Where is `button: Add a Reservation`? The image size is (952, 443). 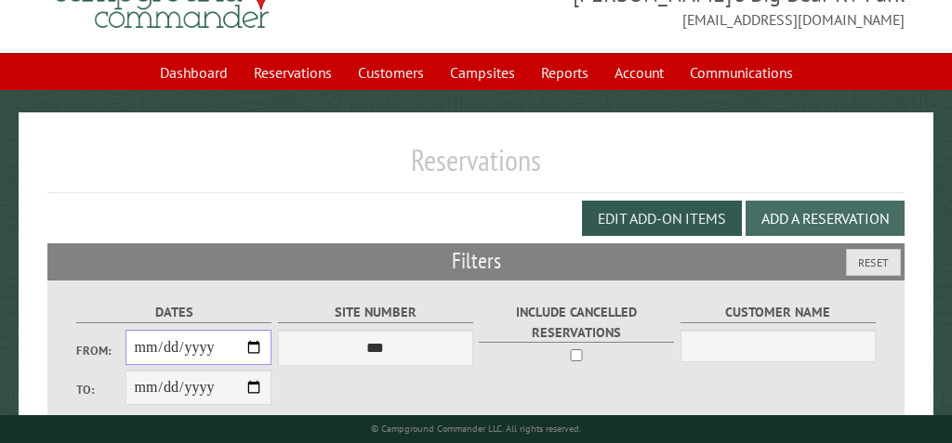 button: Add a Reservation is located at coordinates (824, 218).